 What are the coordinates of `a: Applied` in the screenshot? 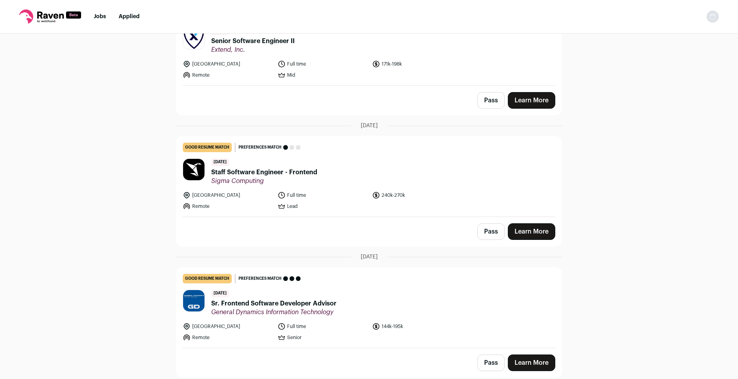 It's located at (129, 17).